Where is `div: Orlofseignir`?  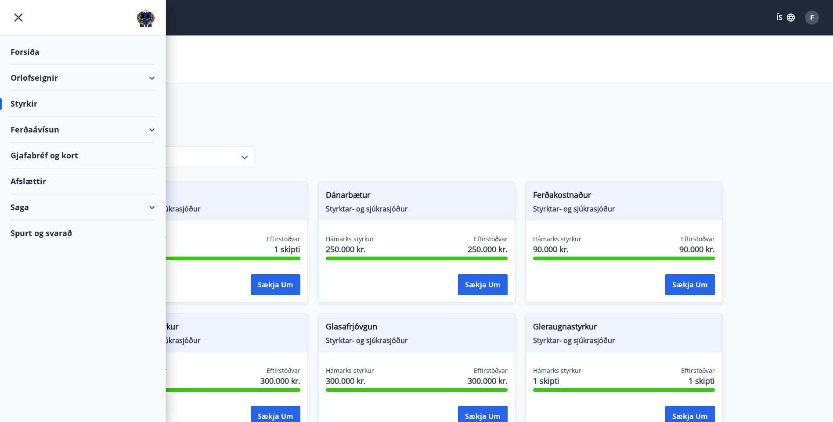 div: Orlofseignir is located at coordinates (83, 78).